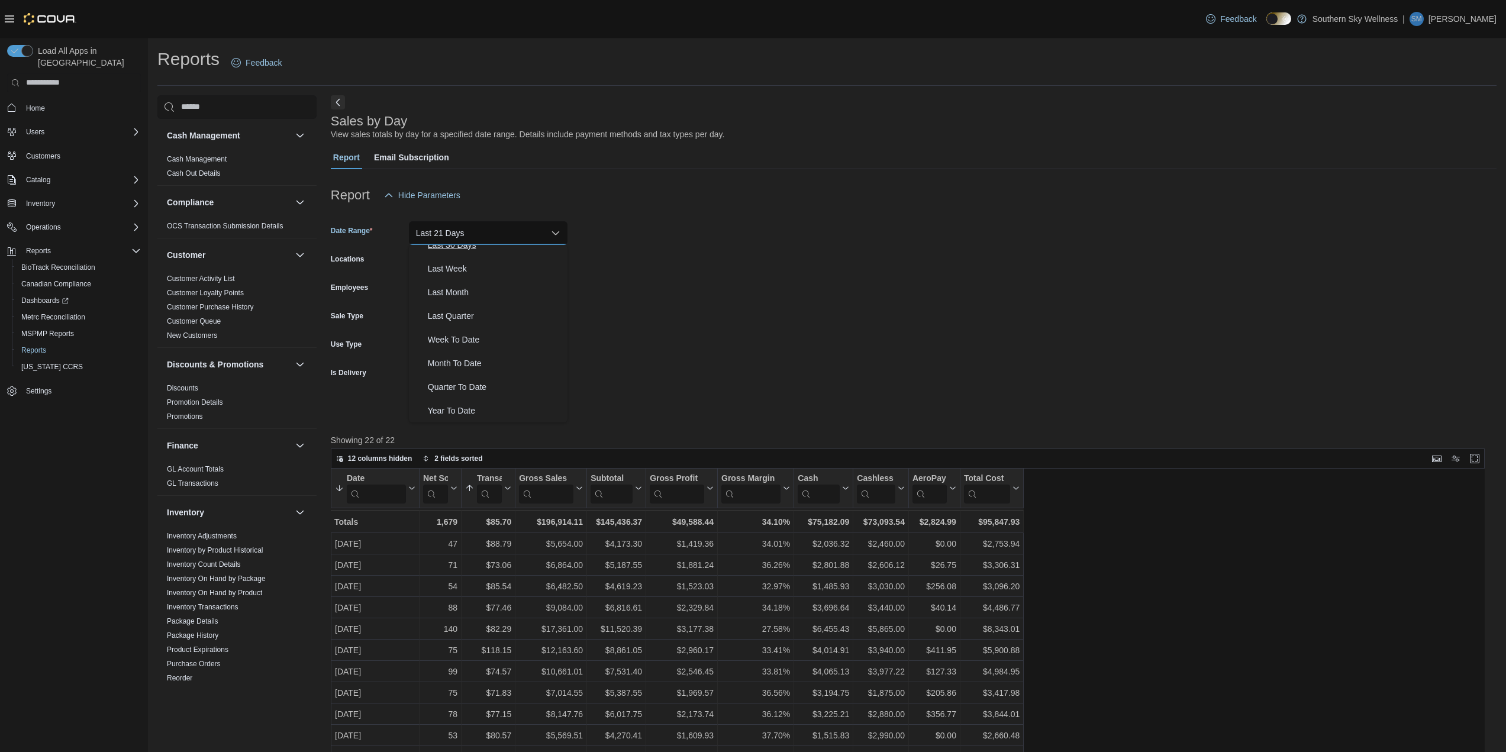  Describe the element at coordinates (751, 478) in the screenshot. I see `div: Gross Margin` at that location.